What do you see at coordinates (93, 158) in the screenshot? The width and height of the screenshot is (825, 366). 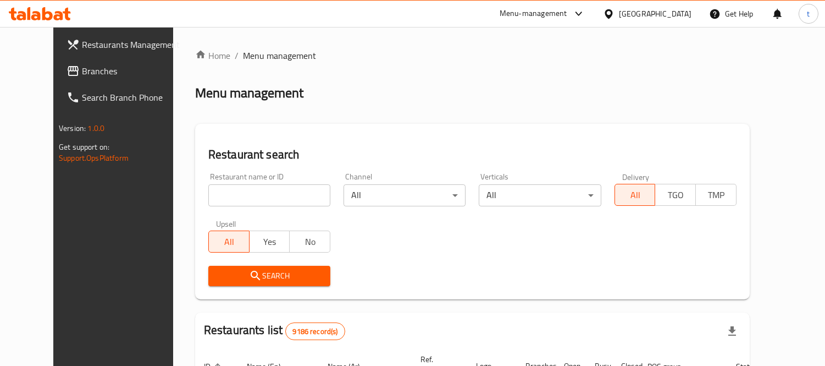 I see `a: Support.OpsPlatform` at bounding box center [93, 158].